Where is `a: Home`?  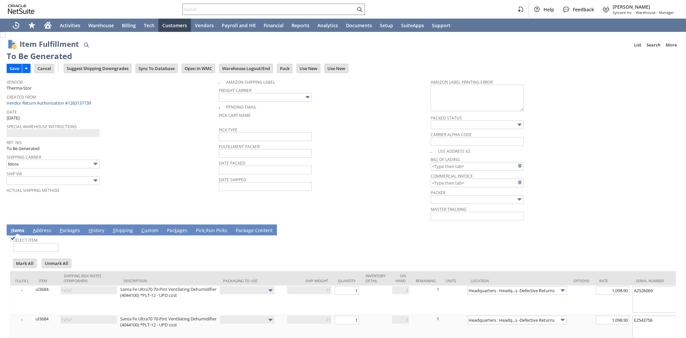
a: Home is located at coordinates (48, 25).